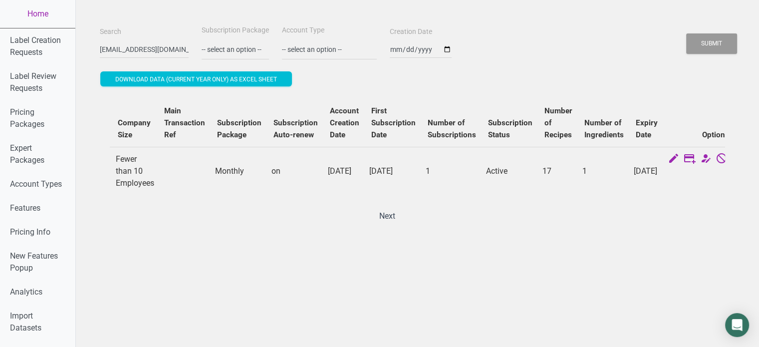 The width and height of the screenshot is (759, 347). What do you see at coordinates (239, 171) in the screenshot?
I see `td: Monthly` at bounding box center [239, 171].